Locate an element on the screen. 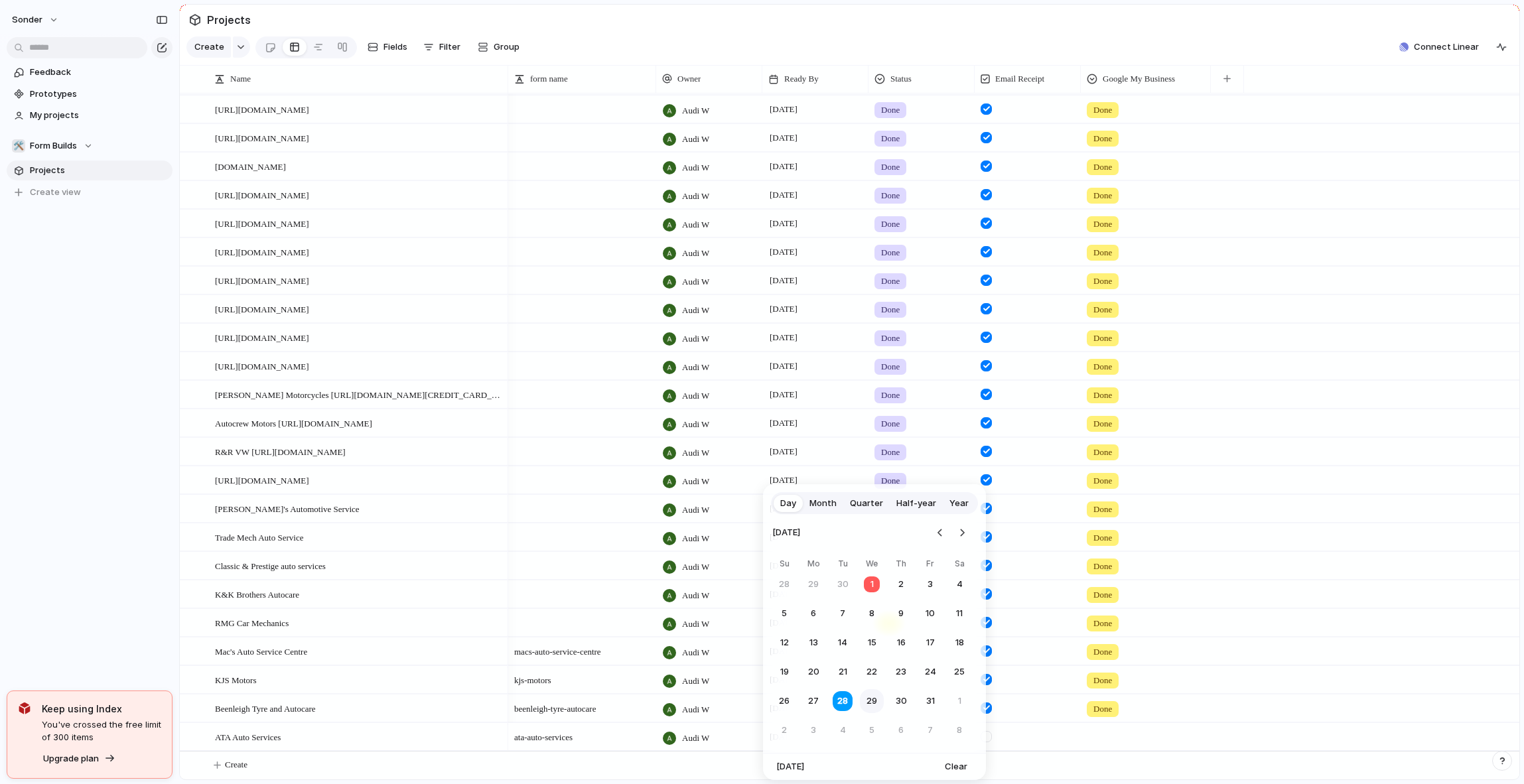 The height and width of the screenshot is (784, 1524). button: Tuesday, September 30th, 2025 is located at coordinates (842, 584).